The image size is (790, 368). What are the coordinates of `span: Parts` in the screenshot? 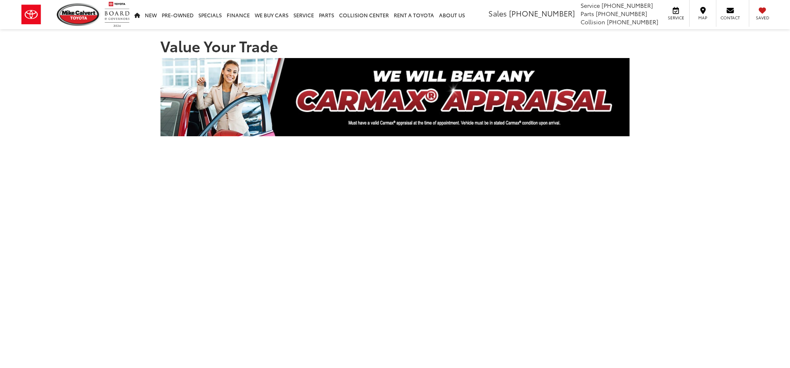 It's located at (587, 14).